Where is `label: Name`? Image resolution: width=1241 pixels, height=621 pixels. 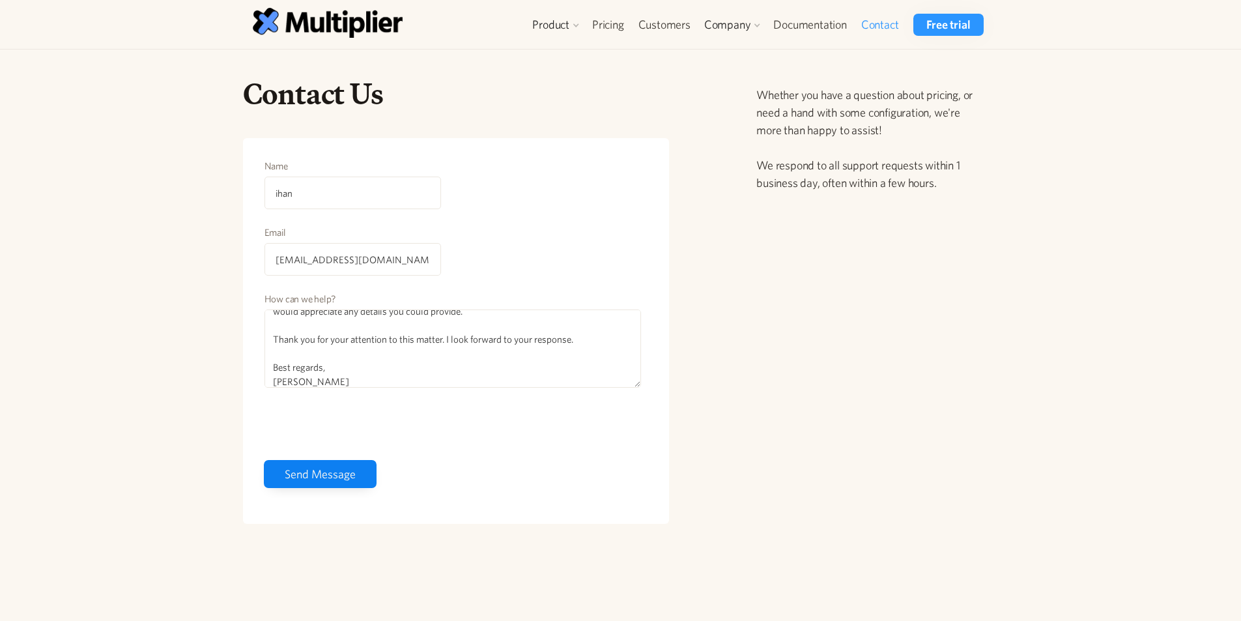
label: Name is located at coordinates (352, 166).